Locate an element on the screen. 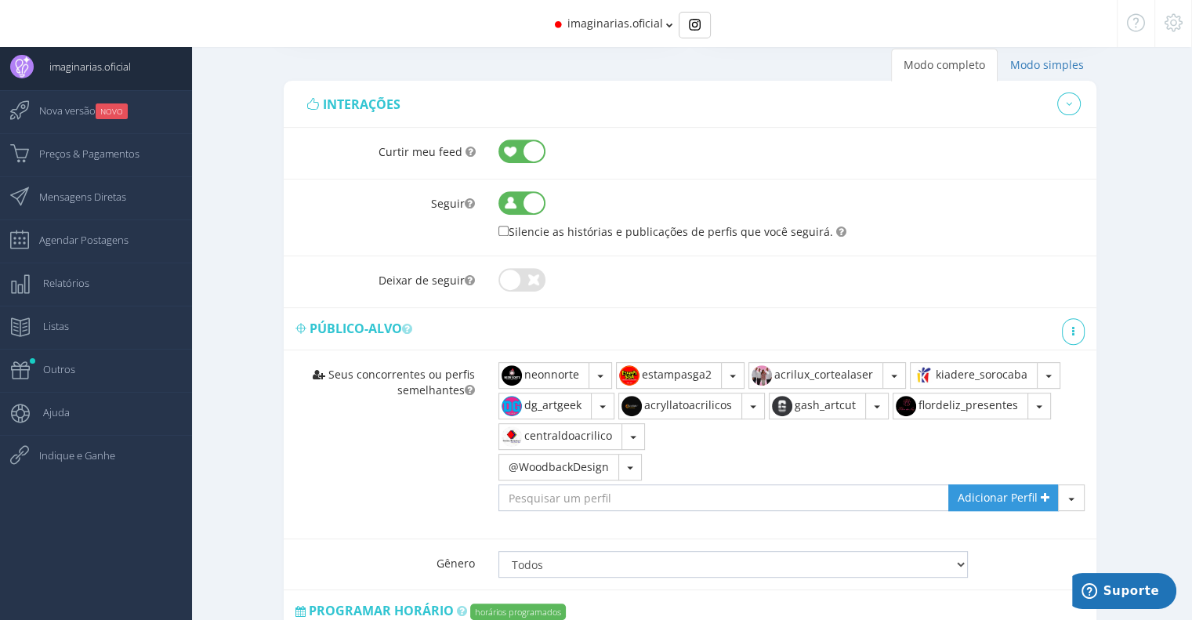 The width and height of the screenshot is (1192, 620). button: kiadere_sorocaba is located at coordinates (973, 375).